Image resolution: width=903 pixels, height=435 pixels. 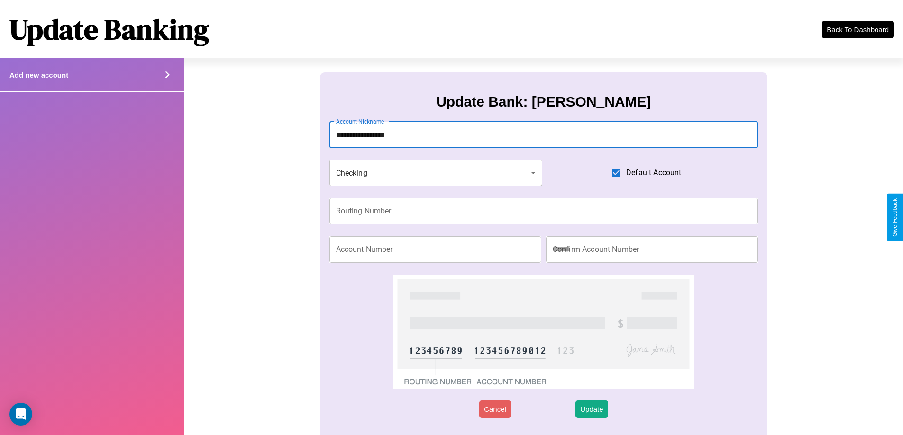 I want to click on div: Checking, so click(x=436, y=173).